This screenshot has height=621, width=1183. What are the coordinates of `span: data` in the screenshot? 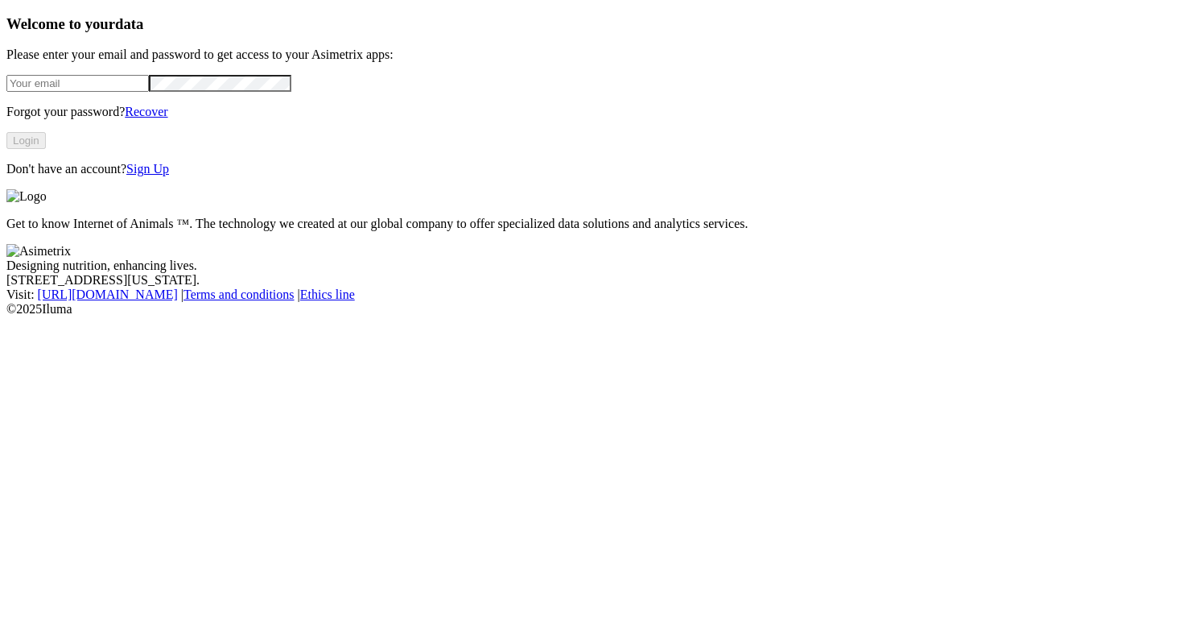 It's located at (129, 23).